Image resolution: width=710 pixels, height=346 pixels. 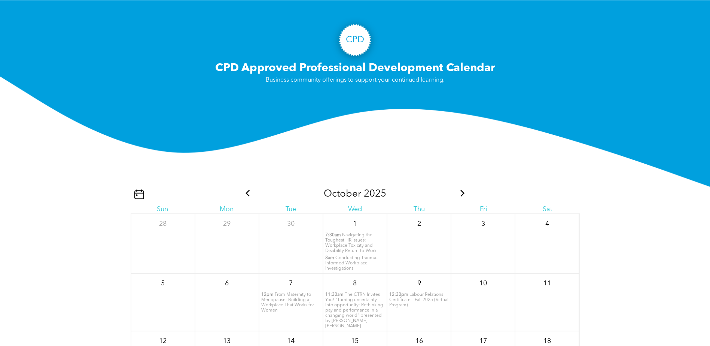 What do you see at coordinates (351, 263) in the screenshot?
I see `span: Conducting Trauma-Informed Workplace Investigations` at bounding box center [351, 263].